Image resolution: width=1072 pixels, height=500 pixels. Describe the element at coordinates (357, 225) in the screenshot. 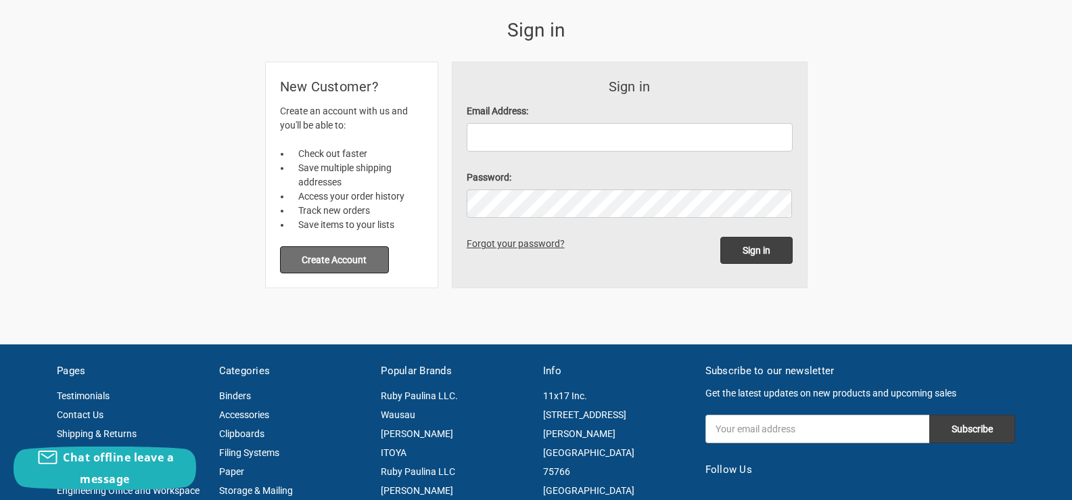

I see `li: Save items to your lists` at that location.